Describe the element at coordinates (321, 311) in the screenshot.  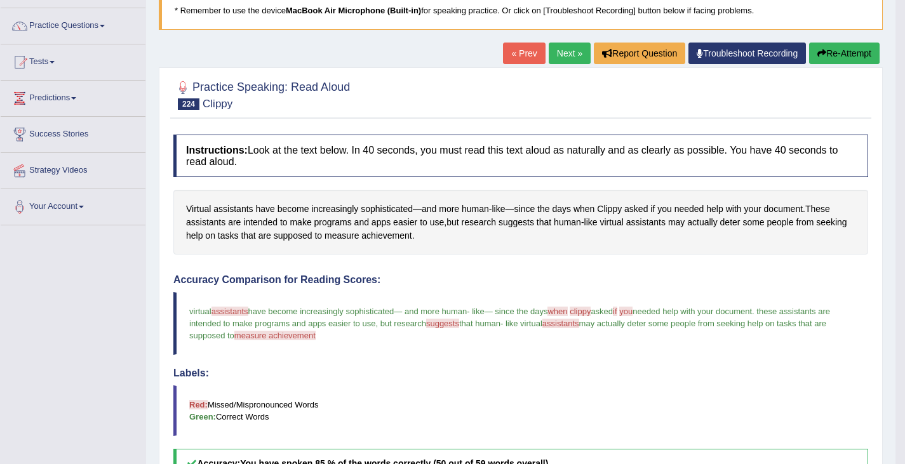
I see `span: have become increasingly sophisticated` at that location.